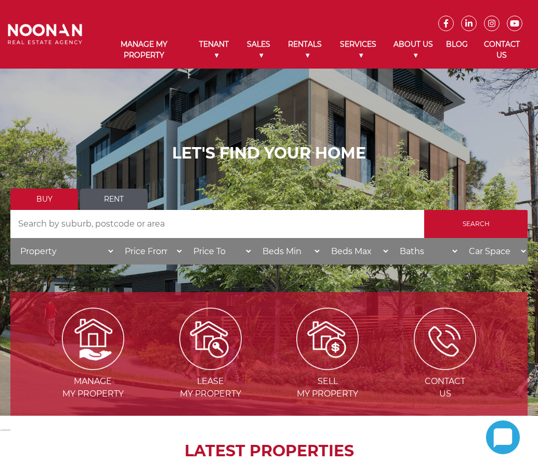 Image resolution: width=538 pixels, height=462 pixels. What do you see at coordinates (93, 339) in the screenshot?
I see `img: Manage my Property` at bounding box center [93, 339].